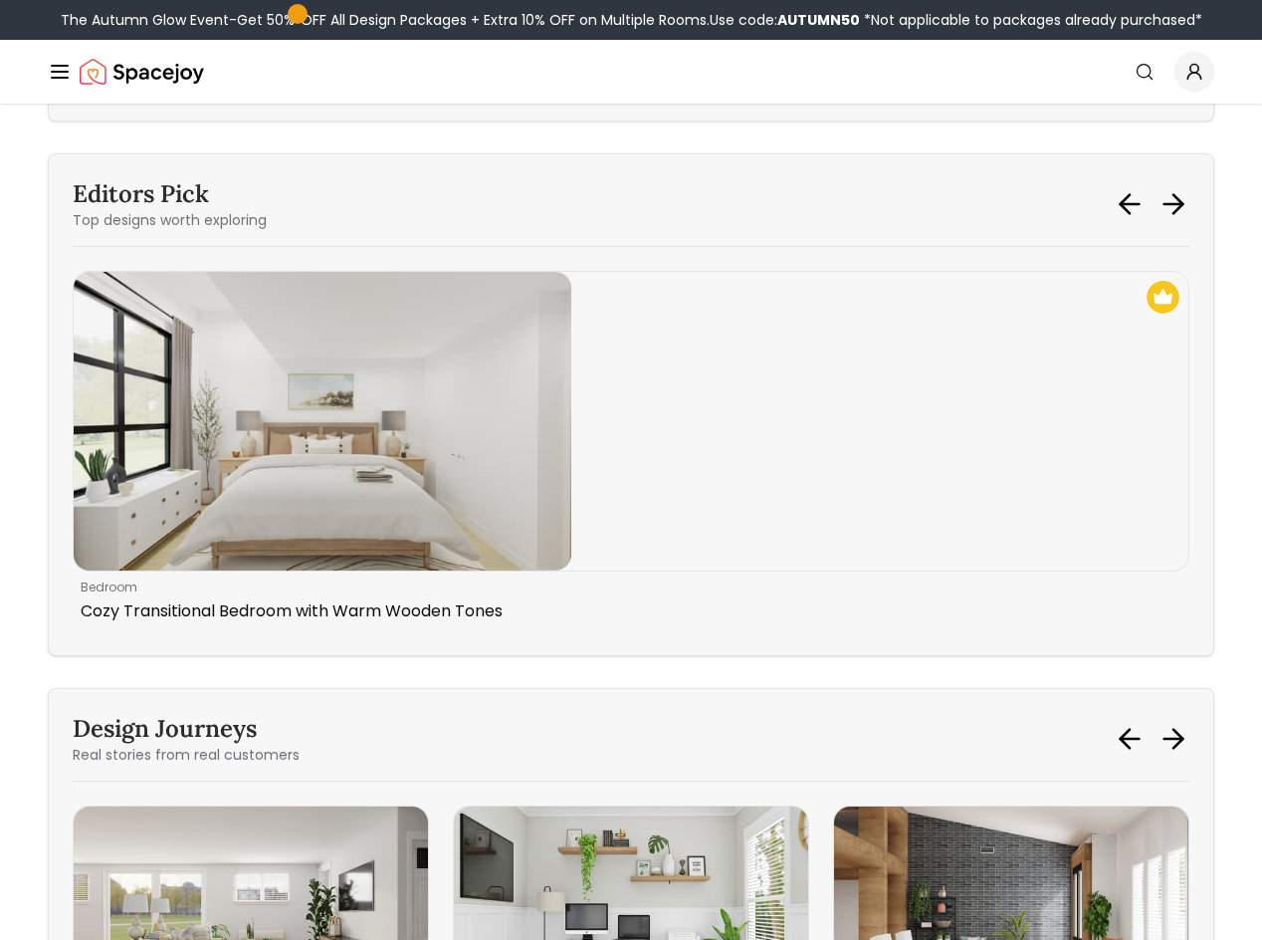 This screenshot has width=1262, height=940. Describe the element at coordinates (186, 755) in the screenshot. I see `p: Real stories from real customers` at that location.